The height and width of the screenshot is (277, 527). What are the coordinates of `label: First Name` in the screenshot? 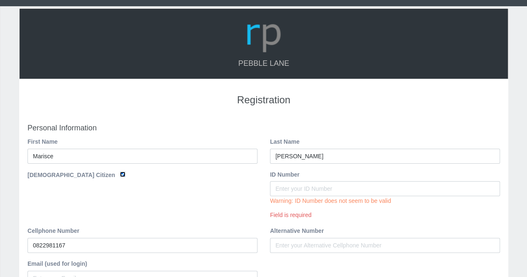 It's located at (43, 142).